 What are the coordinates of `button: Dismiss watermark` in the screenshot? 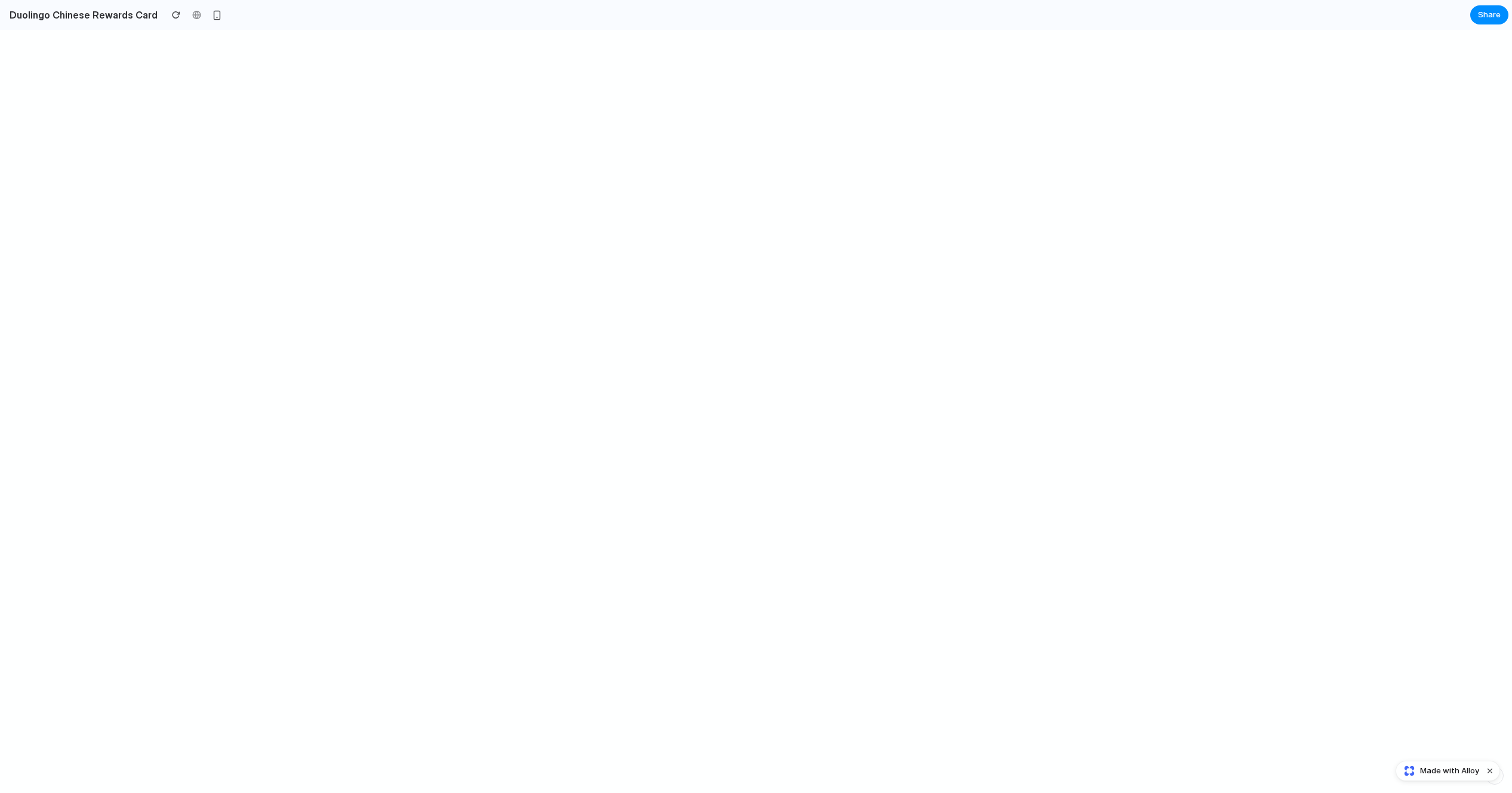 It's located at (1490, 771).